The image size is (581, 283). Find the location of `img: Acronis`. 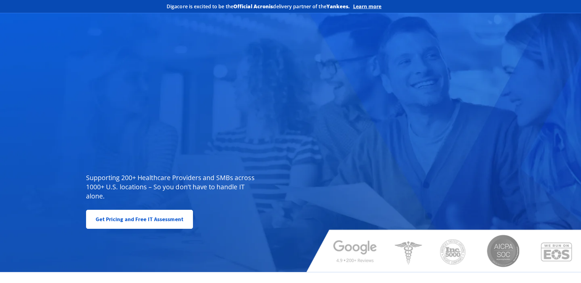

img: Acronis is located at coordinates (399, 6).